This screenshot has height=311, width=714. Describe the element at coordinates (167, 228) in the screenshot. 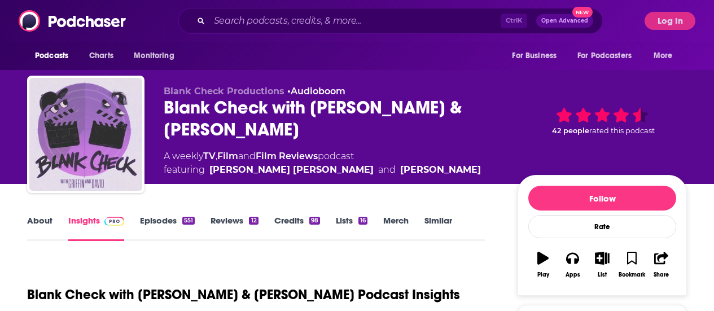

I see `a: Episodes551` at that location.